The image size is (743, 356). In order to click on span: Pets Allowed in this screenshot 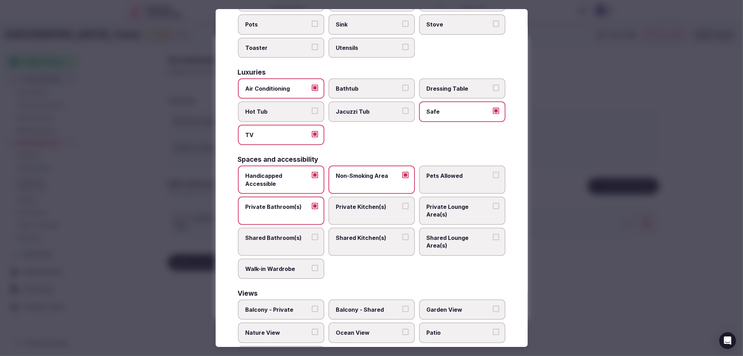, I will do `click(459, 176)`.